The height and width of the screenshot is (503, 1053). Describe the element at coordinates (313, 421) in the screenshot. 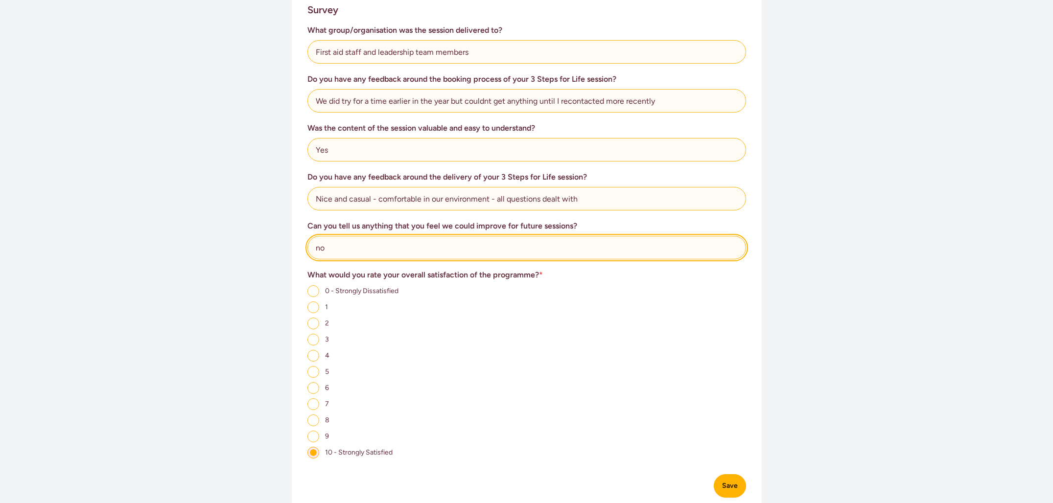

I see `input: 8` at that location.